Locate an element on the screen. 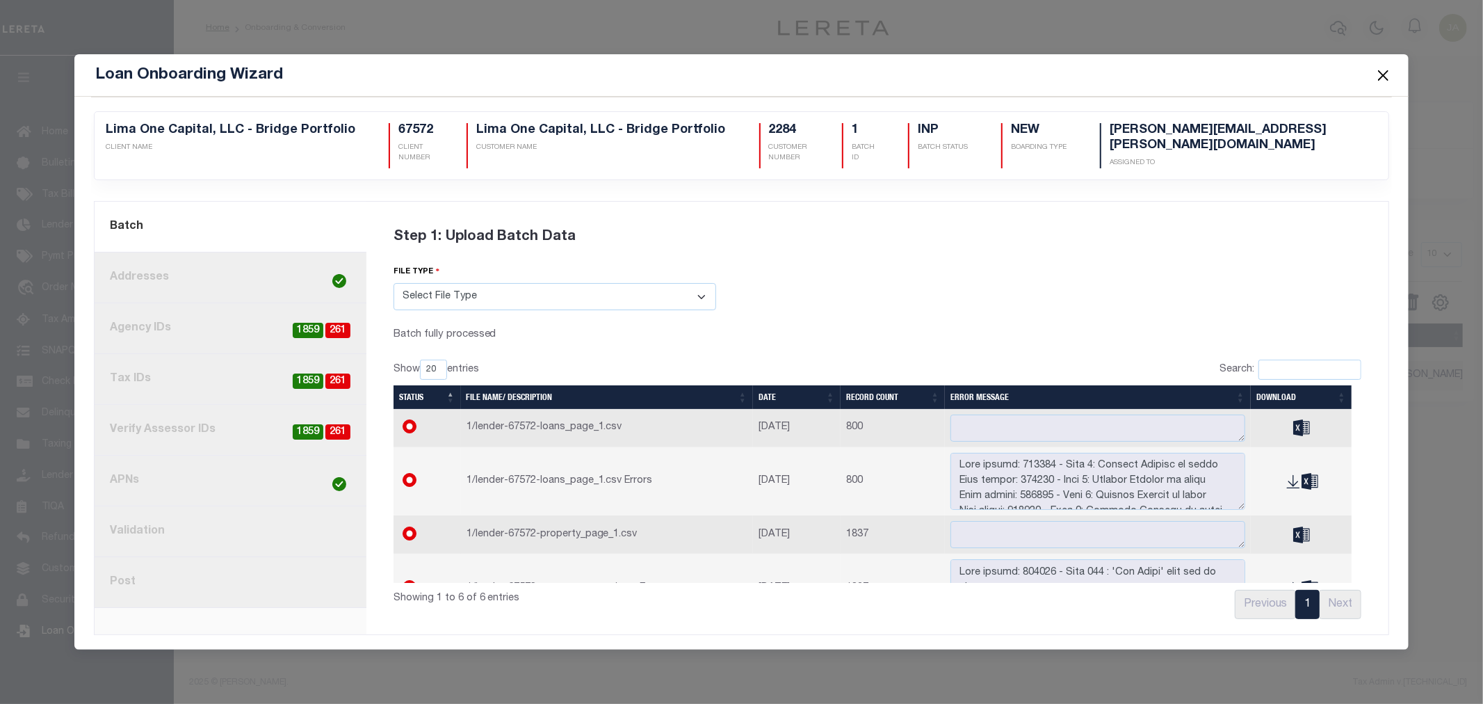  p: BATCH STATUS is located at coordinates (943, 147).